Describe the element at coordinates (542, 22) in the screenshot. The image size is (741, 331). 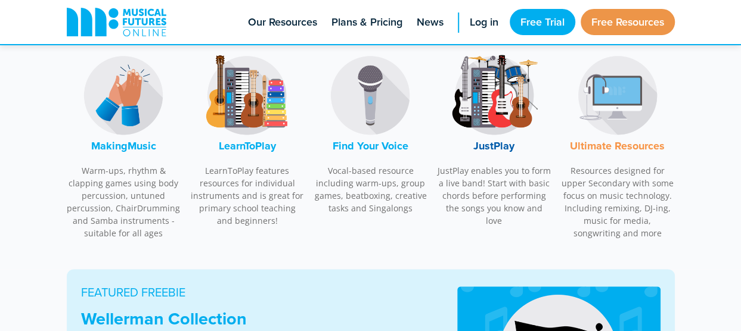
I see `a: Free Trial` at that location.